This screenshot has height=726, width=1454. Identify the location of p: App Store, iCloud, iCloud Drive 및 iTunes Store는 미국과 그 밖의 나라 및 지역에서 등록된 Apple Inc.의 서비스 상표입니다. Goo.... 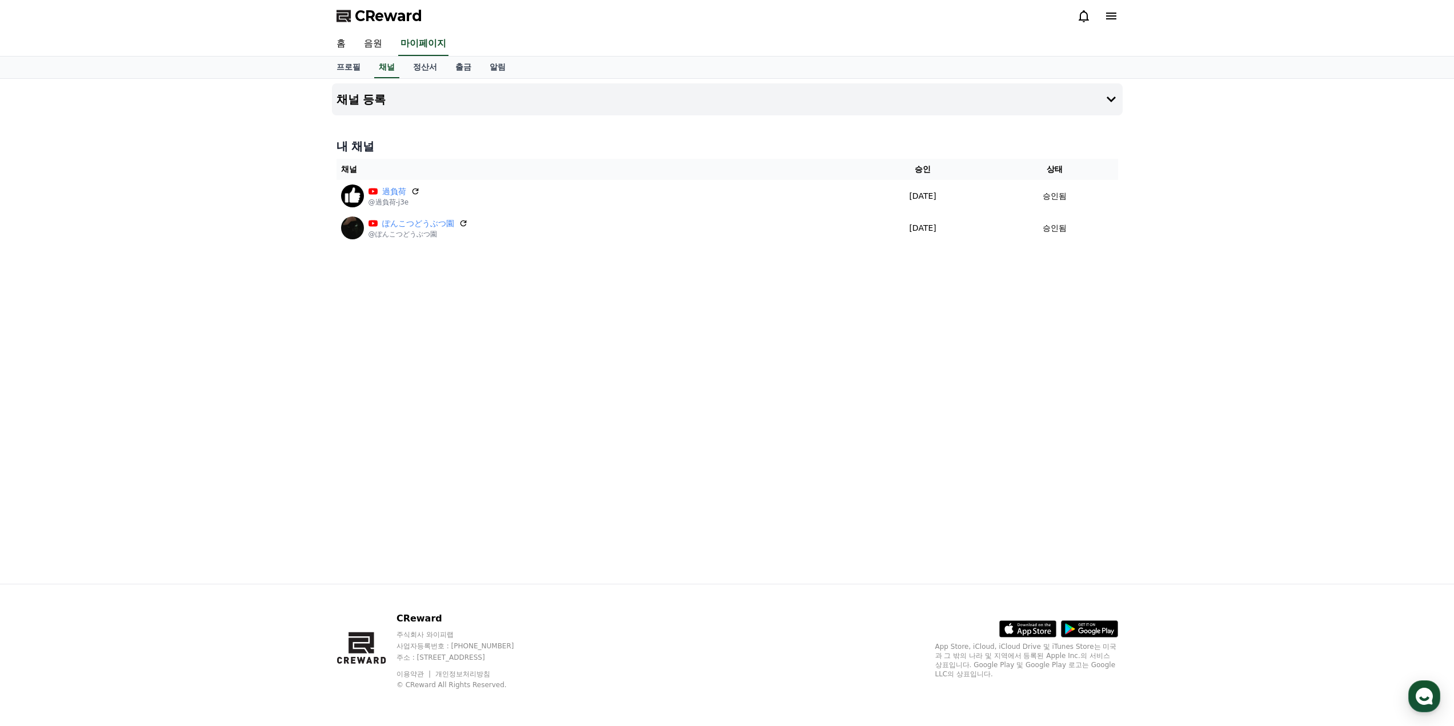
(1026, 660).